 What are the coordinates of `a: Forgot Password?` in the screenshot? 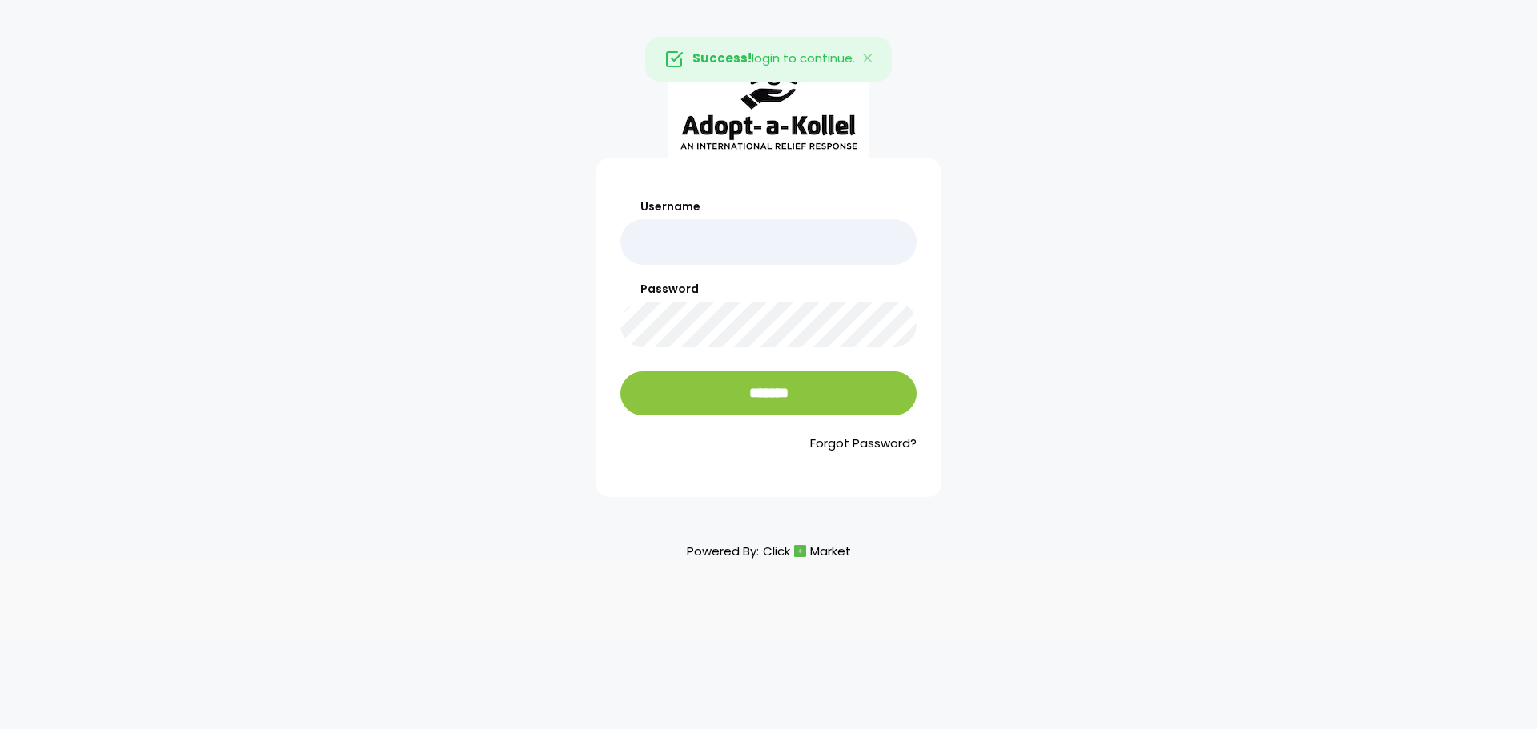 It's located at (769, 444).